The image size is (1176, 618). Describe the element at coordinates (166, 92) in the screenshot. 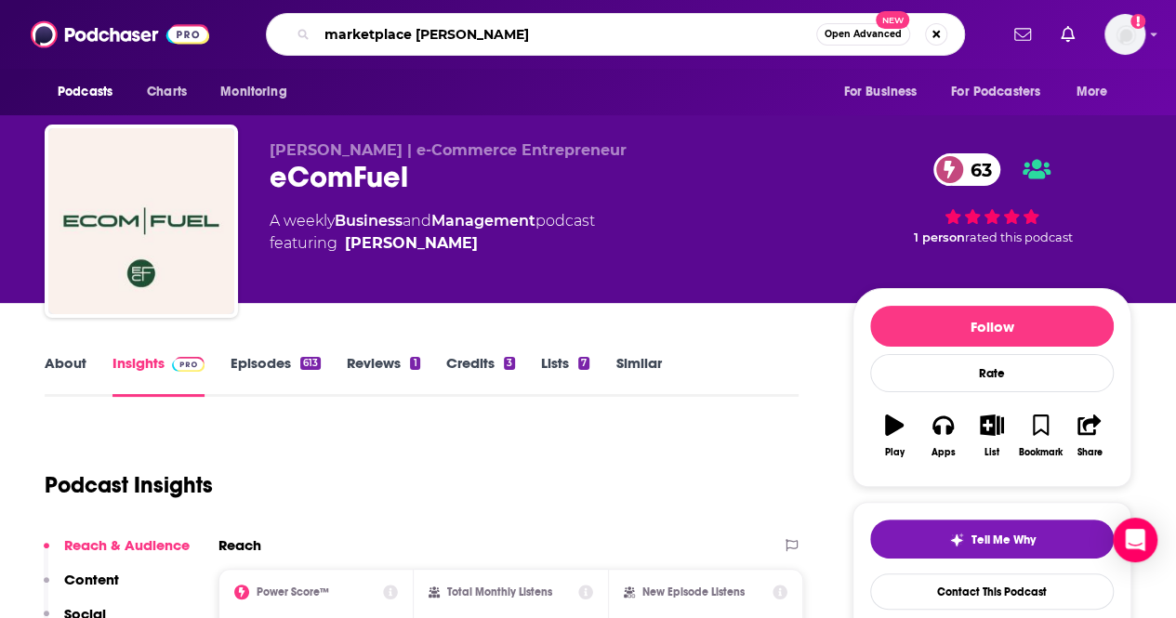

I see `span: Charts` at that location.